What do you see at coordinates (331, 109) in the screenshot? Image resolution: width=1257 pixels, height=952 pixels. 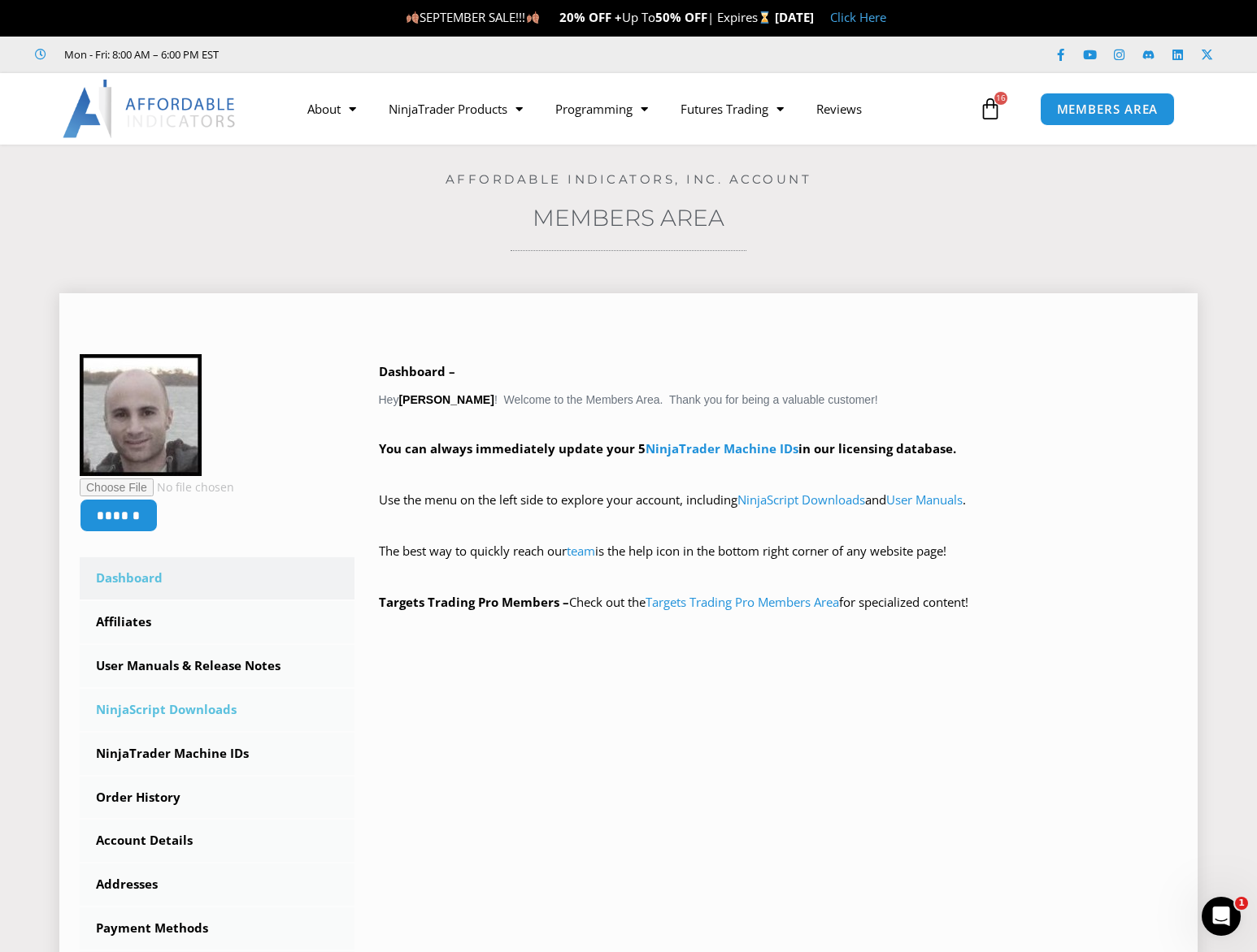 I see `a: About` at bounding box center [331, 109].